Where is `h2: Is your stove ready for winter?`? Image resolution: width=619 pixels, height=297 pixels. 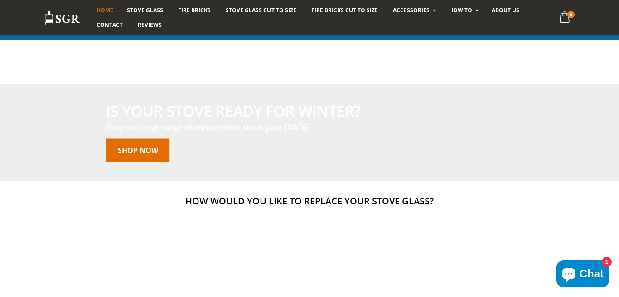 h2: Is your stove ready for winter? is located at coordinates (233, 110).